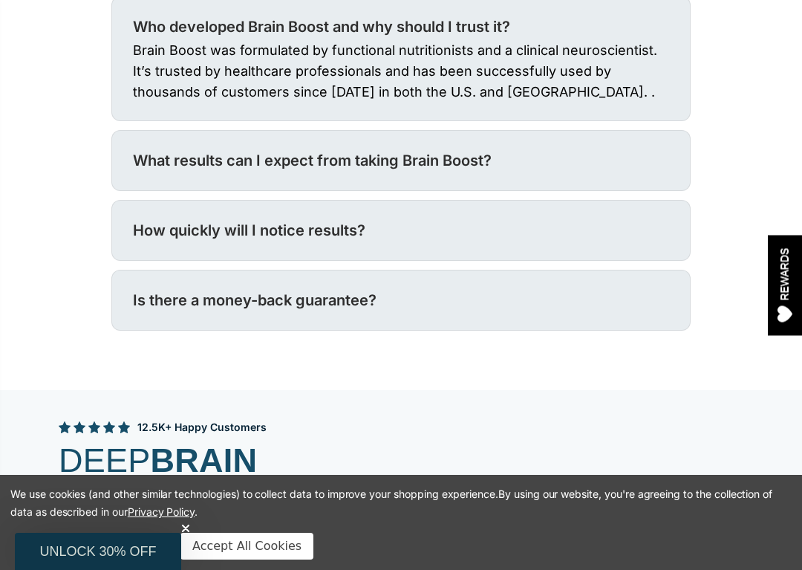 Image resolution: width=802 pixels, height=570 pixels. I want to click on div: Is there a money-back guarantee?, so click(401, 300).